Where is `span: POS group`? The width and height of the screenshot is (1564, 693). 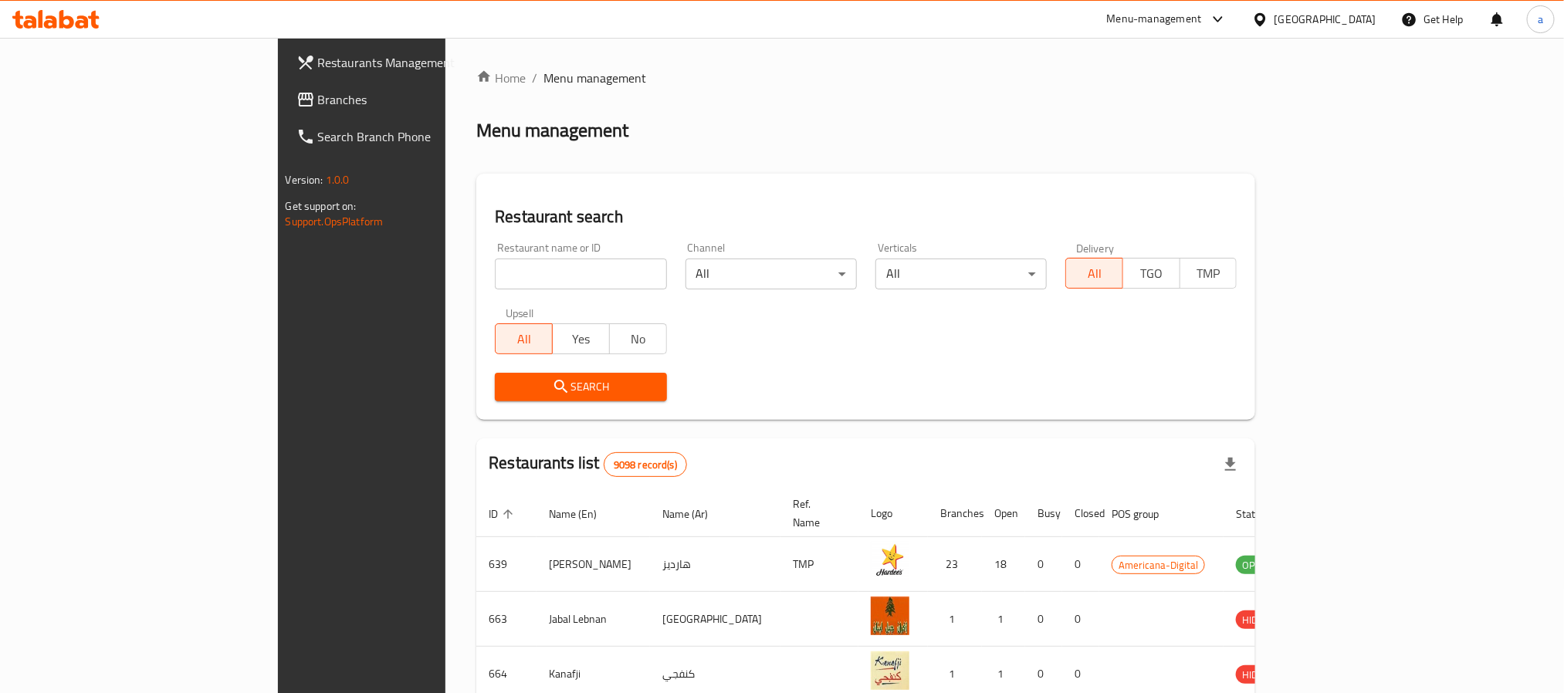
span: POS group is located at coordinates (1145, 514).